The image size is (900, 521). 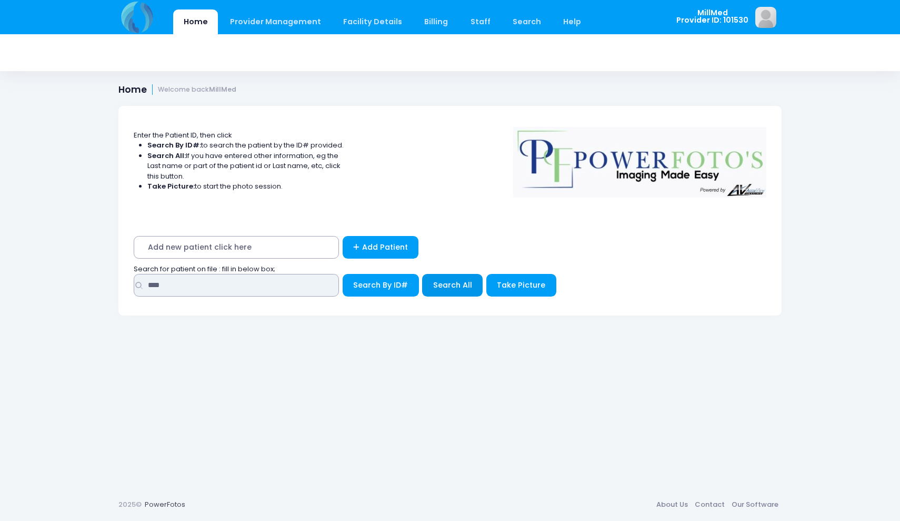 I want to click on img: image, so click(x=766, y=17).